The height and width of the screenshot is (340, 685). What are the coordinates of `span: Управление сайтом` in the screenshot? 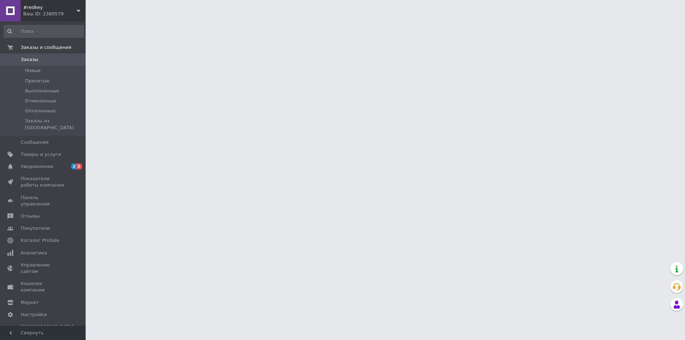 It's located at (43, 268).